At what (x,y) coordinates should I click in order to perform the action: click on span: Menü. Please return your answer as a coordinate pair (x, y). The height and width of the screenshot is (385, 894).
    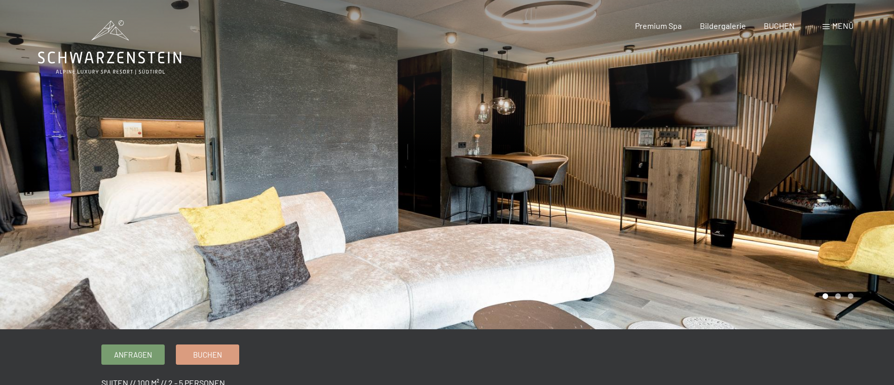
    Looking at the image, I should click on (842, 25).